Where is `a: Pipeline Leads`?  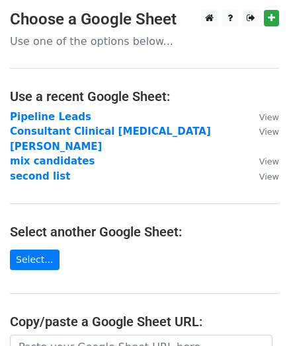
a: Pipeline Leads is located at coordinates (50, 117).